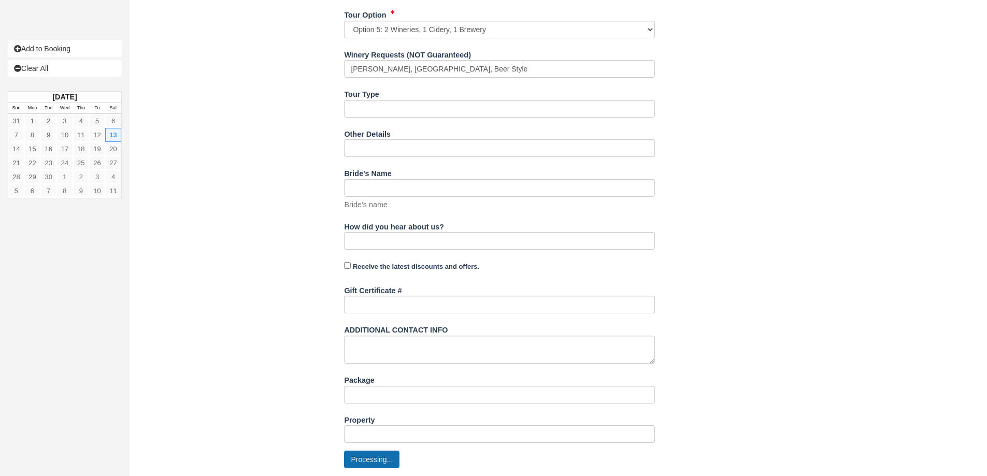 The height and width of the screenshot is (476, 987). I want to click on label: Tour Option, so click(365, 13).